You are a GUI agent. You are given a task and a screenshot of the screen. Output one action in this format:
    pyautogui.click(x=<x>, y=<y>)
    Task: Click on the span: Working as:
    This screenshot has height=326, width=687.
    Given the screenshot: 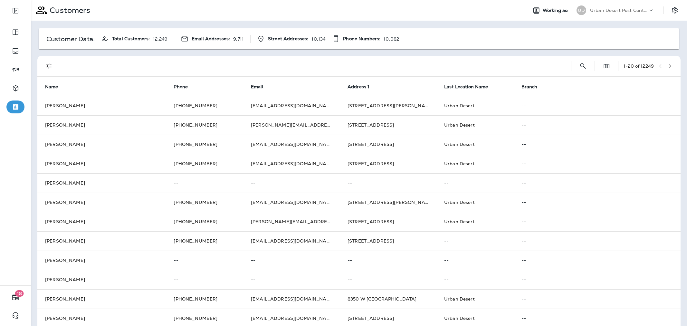 What is the action you would take?
    pyautogui.click(x=556, y=10)
    